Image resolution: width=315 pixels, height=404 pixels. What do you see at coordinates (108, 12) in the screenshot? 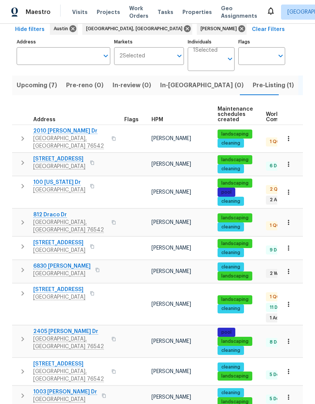
I see `span: Projects` at bounding box center [108, 12].